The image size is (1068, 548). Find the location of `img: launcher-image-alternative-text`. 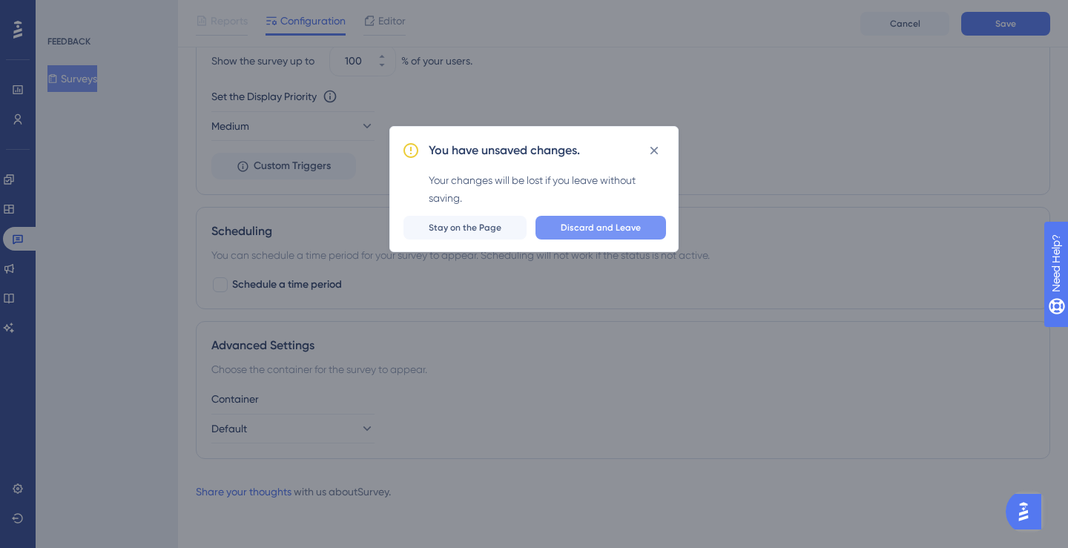

img: launcher-image-alternative-text is located at coordinates (18, 22).